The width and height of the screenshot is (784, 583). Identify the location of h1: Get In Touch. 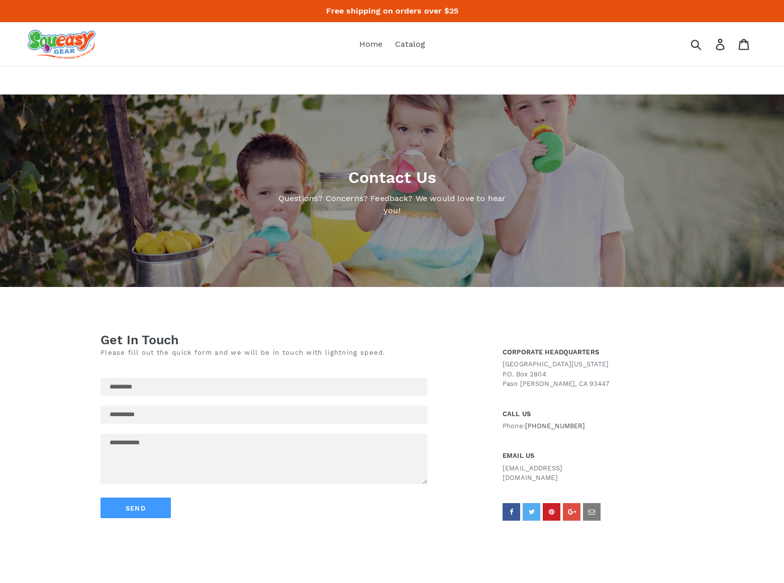
(291, 340).